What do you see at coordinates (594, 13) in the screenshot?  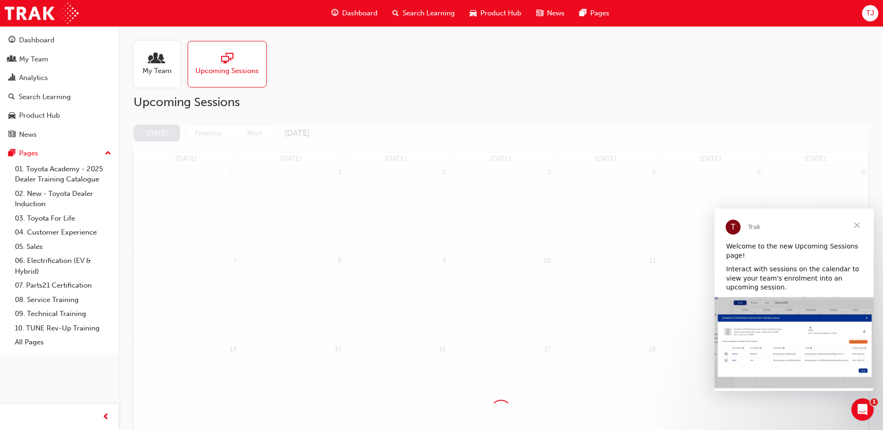 I see `a: pages-iconPages` at bounding box center [594, 13].